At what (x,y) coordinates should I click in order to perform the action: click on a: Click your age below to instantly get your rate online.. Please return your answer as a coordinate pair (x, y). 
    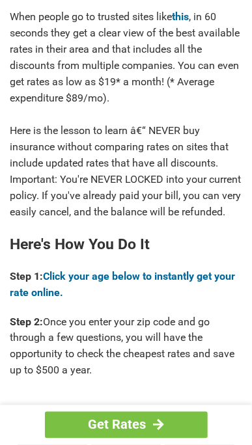
    Looking at the image, I should click on (122, 284).